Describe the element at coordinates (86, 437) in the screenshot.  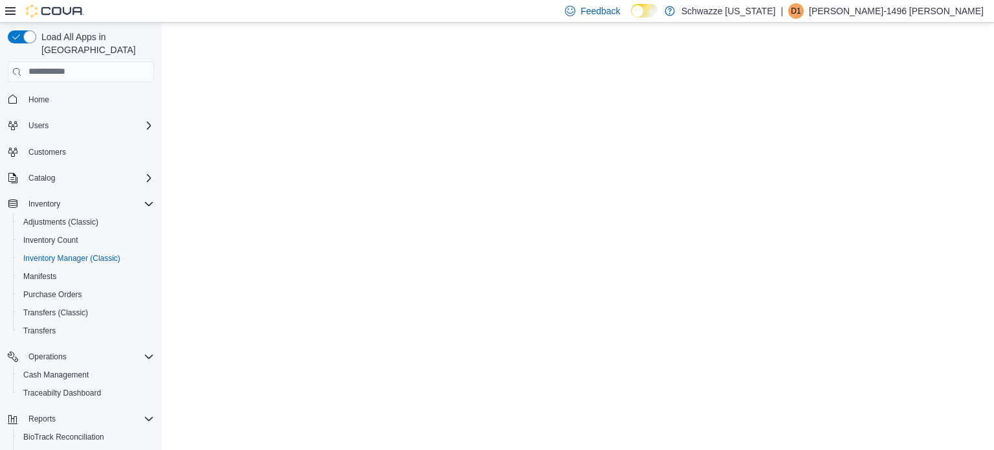
I see `button: BioTrack Reconciliation` at that location.